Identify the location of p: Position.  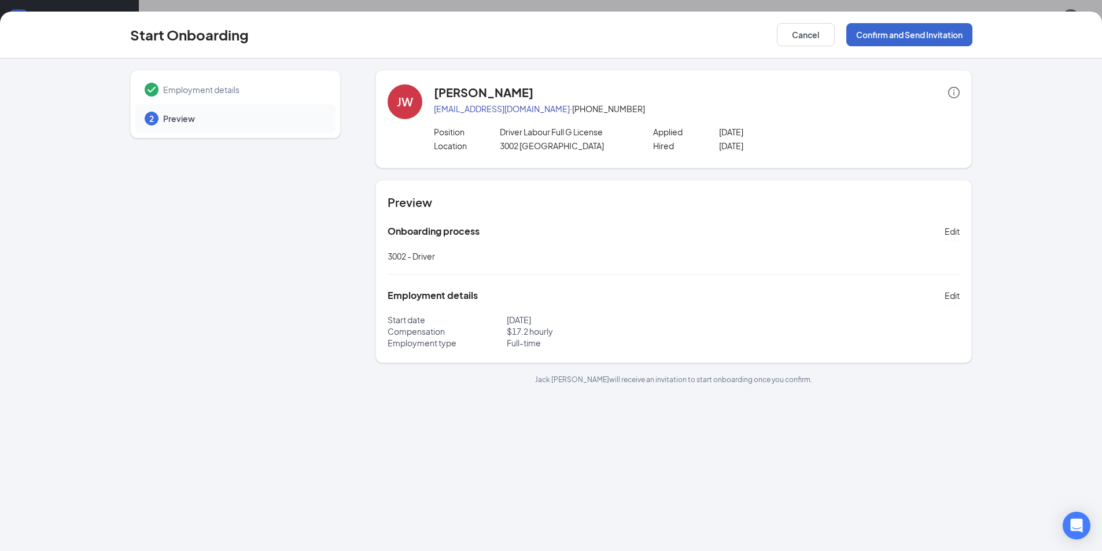
(467, 132).